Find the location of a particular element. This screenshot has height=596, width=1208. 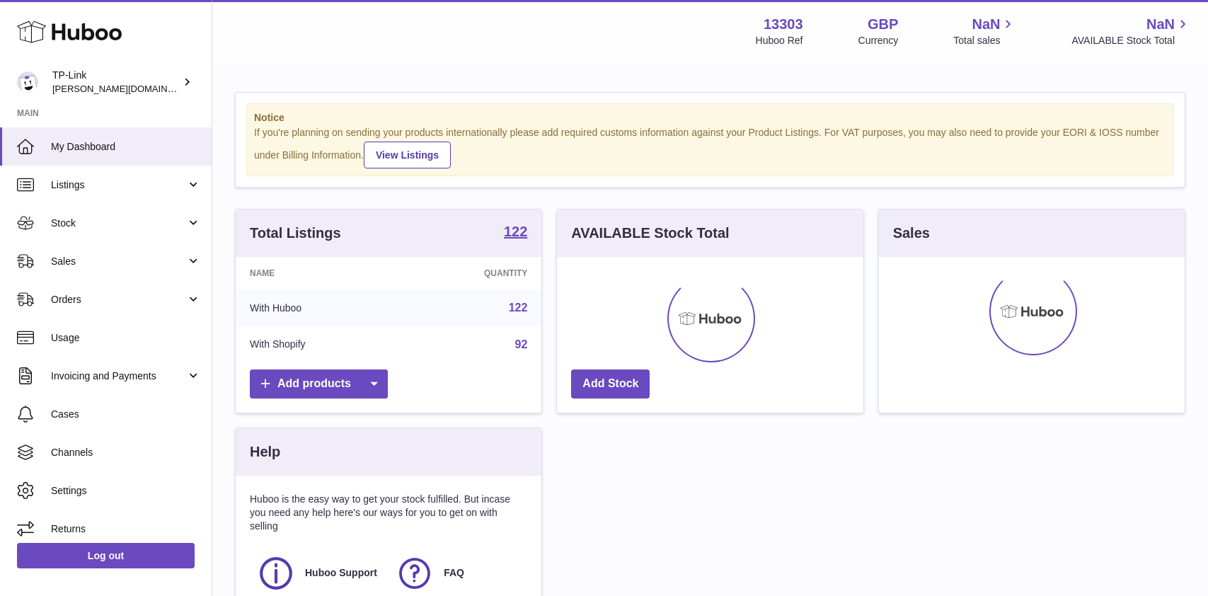

span: AVAILABLE Stock Total is located at coordinates (1131, 40).